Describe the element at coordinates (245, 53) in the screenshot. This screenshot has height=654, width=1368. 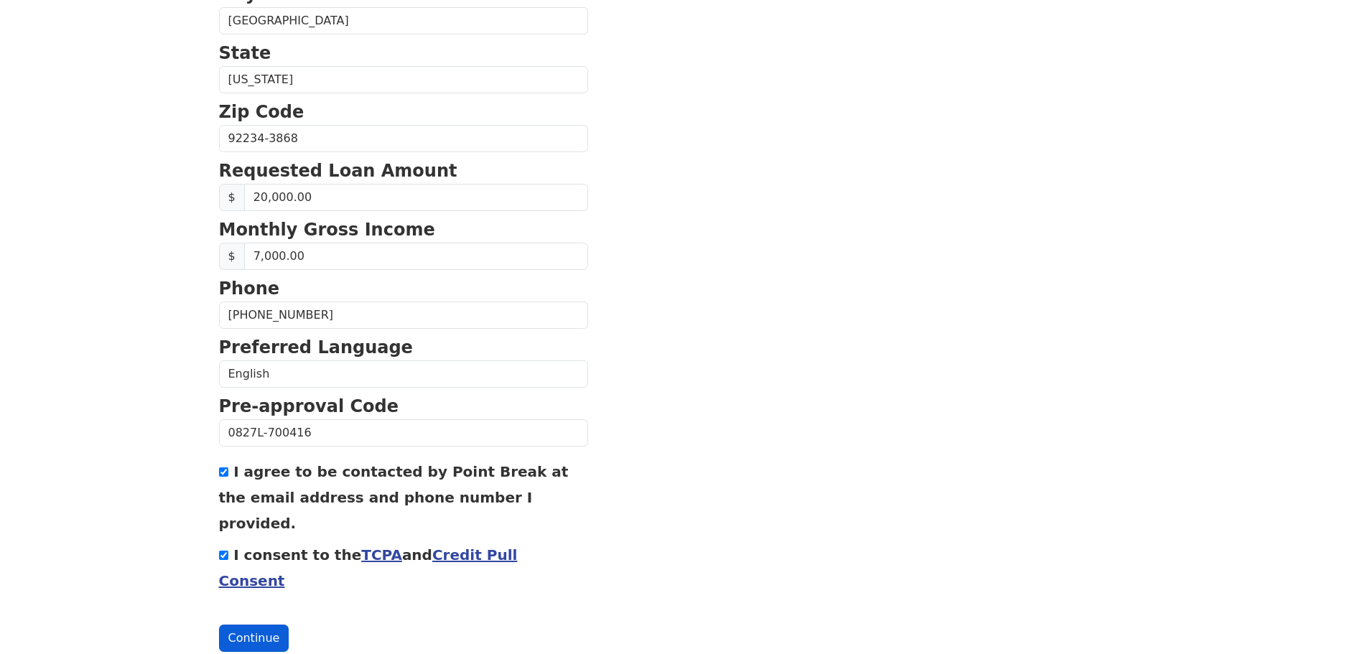
I see `strong: State` at that location.